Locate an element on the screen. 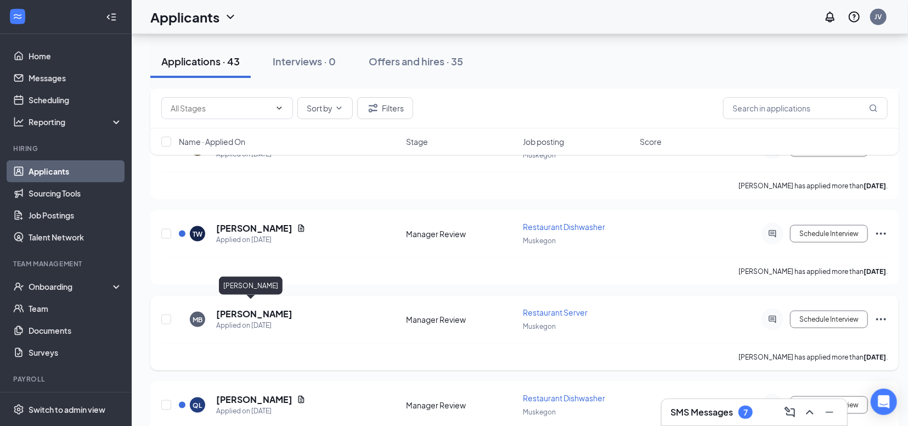  a: PayrollCrown is located at coordinates (75, 401).